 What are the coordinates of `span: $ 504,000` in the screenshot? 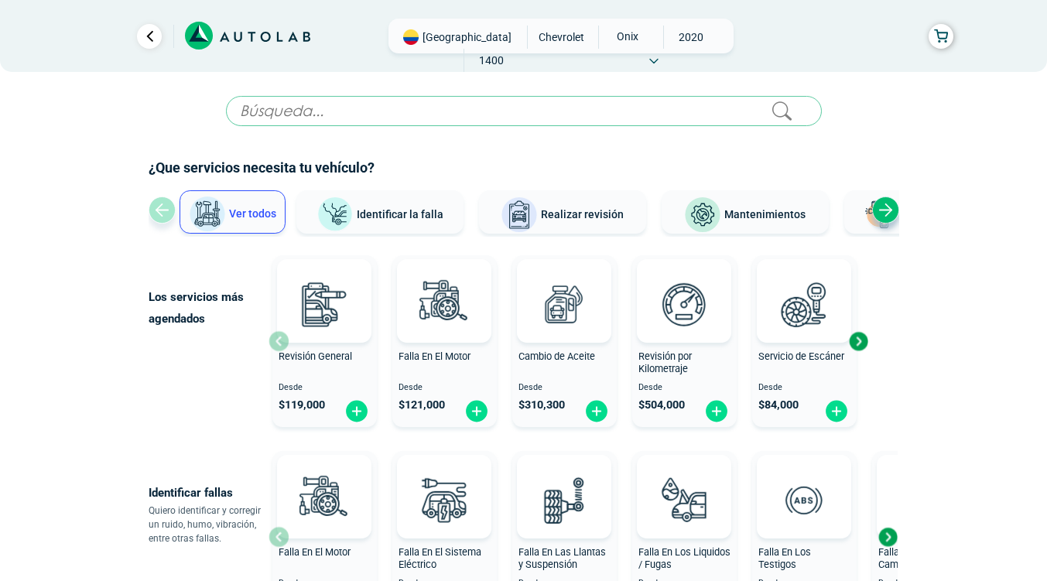 It's located at (662, 405).